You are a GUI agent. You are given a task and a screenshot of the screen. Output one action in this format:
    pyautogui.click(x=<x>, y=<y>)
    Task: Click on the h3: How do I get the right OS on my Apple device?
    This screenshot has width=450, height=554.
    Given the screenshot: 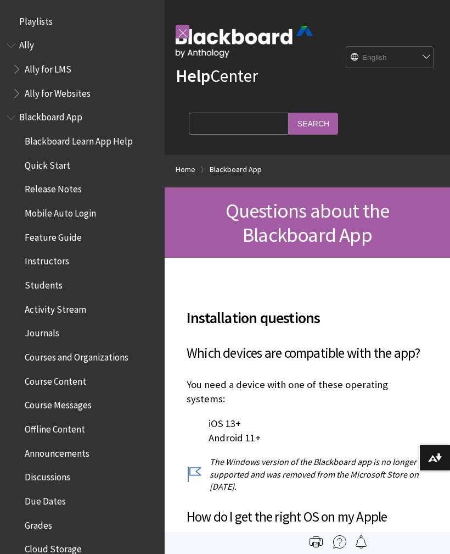 What is the action you would take?
    pyautogui.click(x=308, y=527)
    